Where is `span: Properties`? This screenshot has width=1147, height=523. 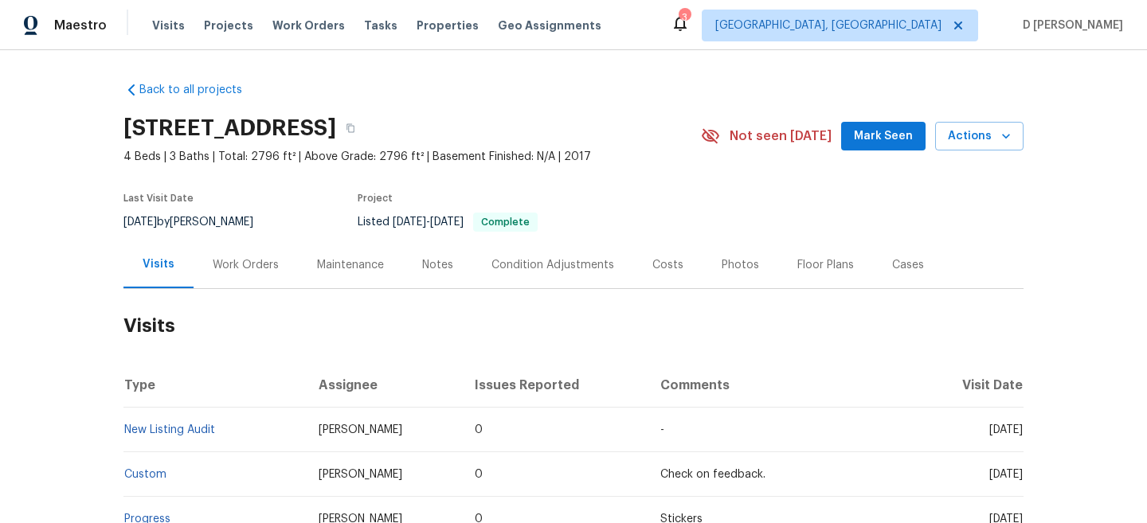
span: Properties is located at coordinates (448, 25).